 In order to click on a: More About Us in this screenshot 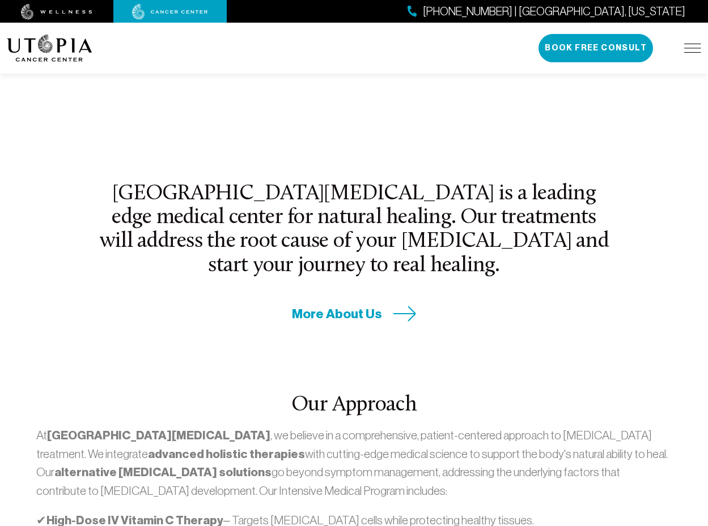, I will do `click(354, 314)`.